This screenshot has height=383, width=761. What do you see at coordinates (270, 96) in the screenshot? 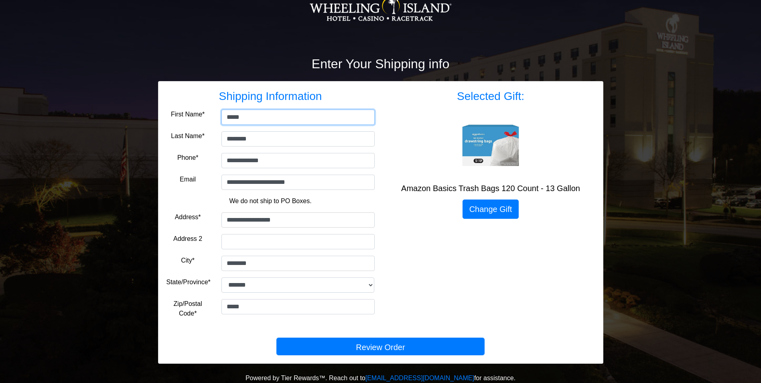
I see `h3: Shipping Information` at bounding box center [270, 96].